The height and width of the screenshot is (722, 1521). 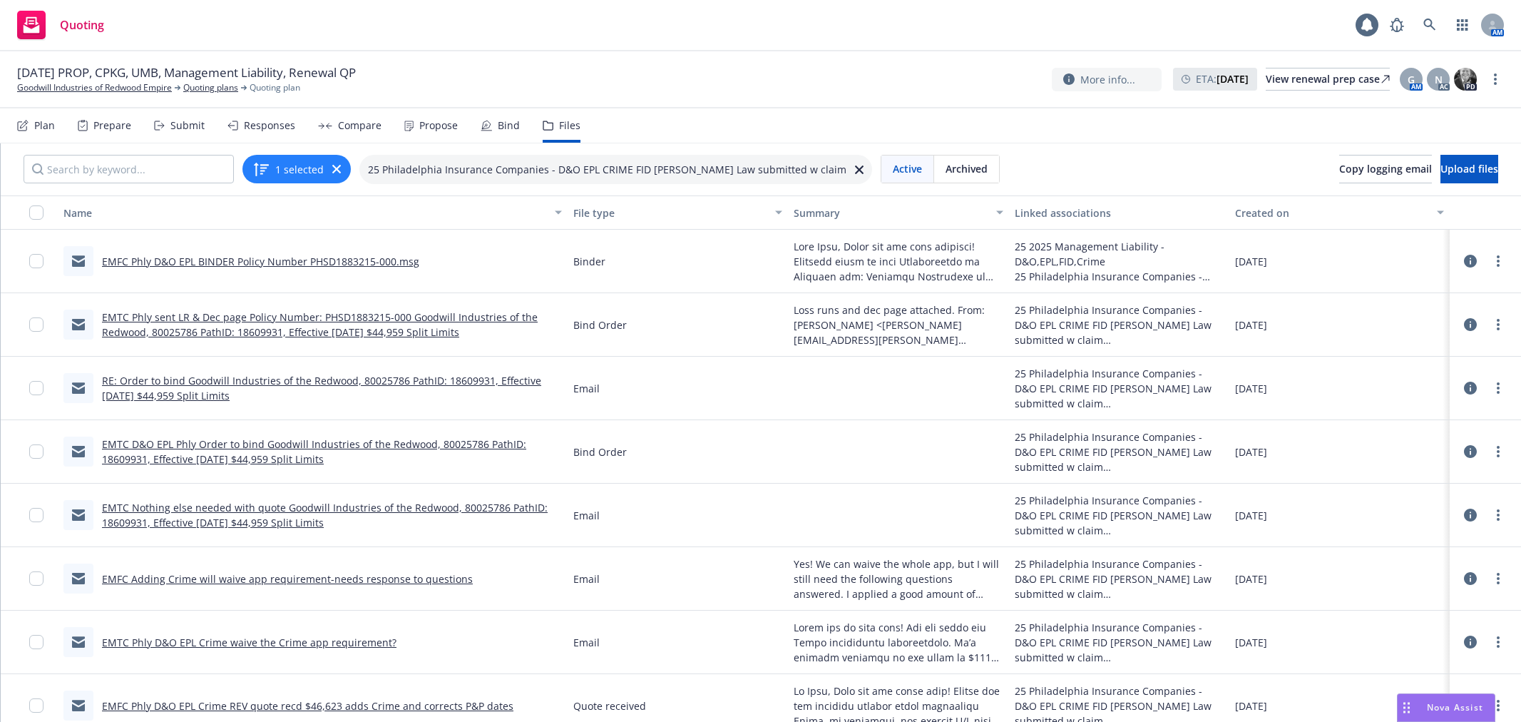 What do you see at coordinates (1446, 707) in the screenshot?
I see `button: Nova Assist` at bounding box center [1446, 707].